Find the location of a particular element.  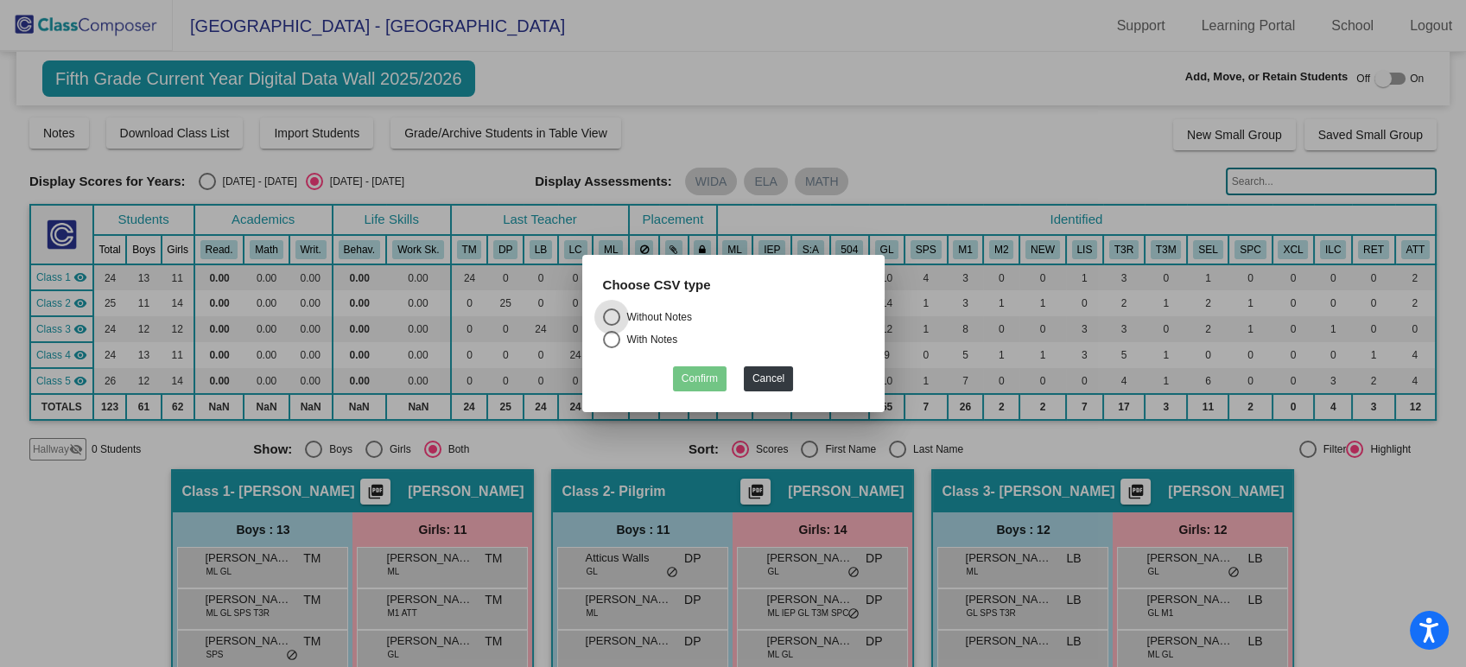

div: Without Notes is located at coordinates (656, 317).